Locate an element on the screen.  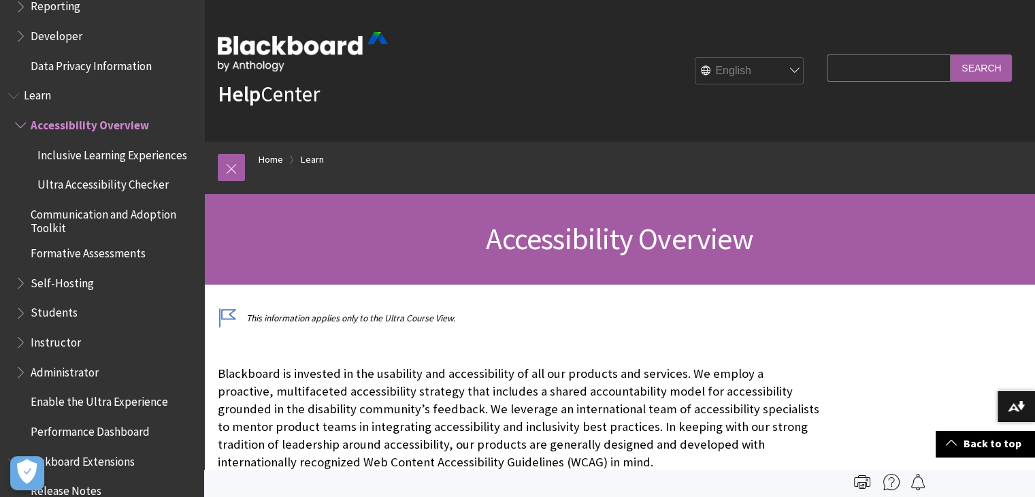
span: Instructor is located at coordinates (56, 340).